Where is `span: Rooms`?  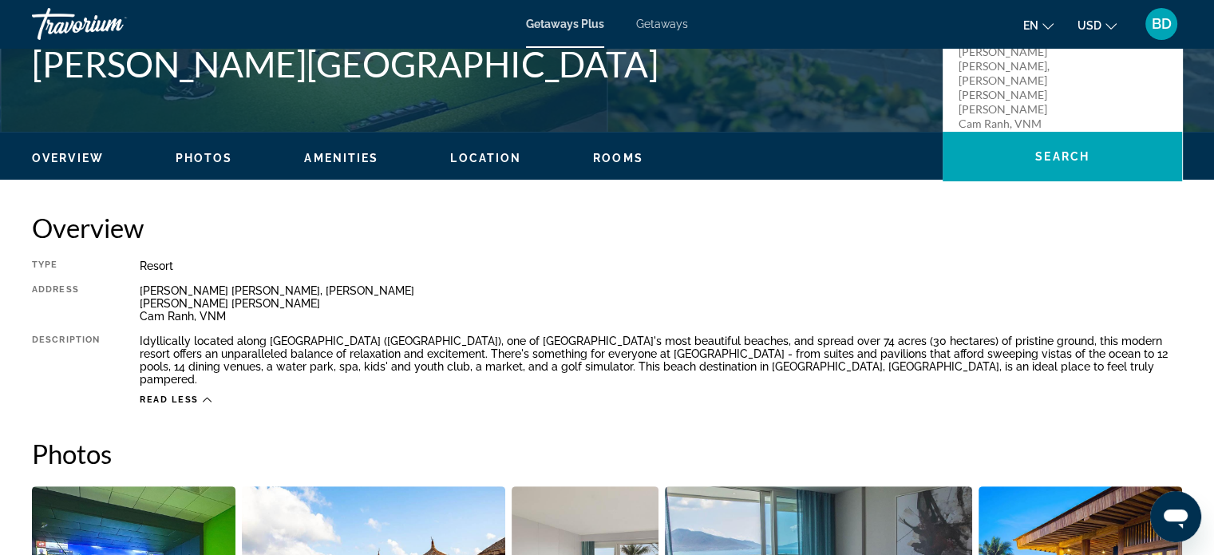 span: Rooms is located at coordinates (618, 158).